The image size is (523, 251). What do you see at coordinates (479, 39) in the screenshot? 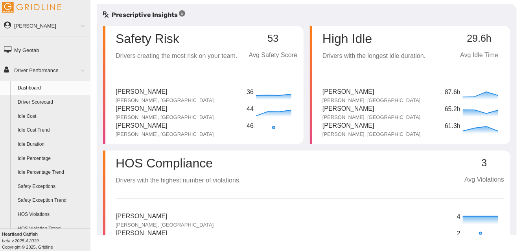
I see `p: 29.6h` at bounding box center [479, 39].